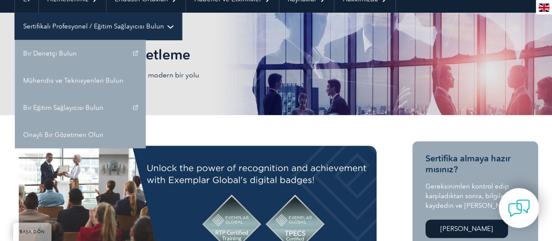 This screenshot has width=552, height=241. I want to click on font: Onaylı Bir Gözetmen Olun, so click(63, 135).